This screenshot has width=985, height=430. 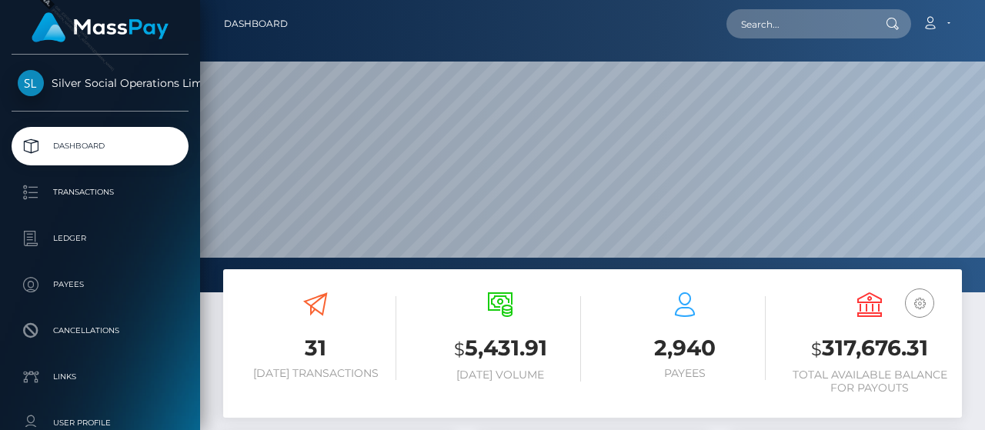 What do you see at coordinates (100, 238) in the screenshot?
I see `a: Ledger` at bounding box center [100, 238].